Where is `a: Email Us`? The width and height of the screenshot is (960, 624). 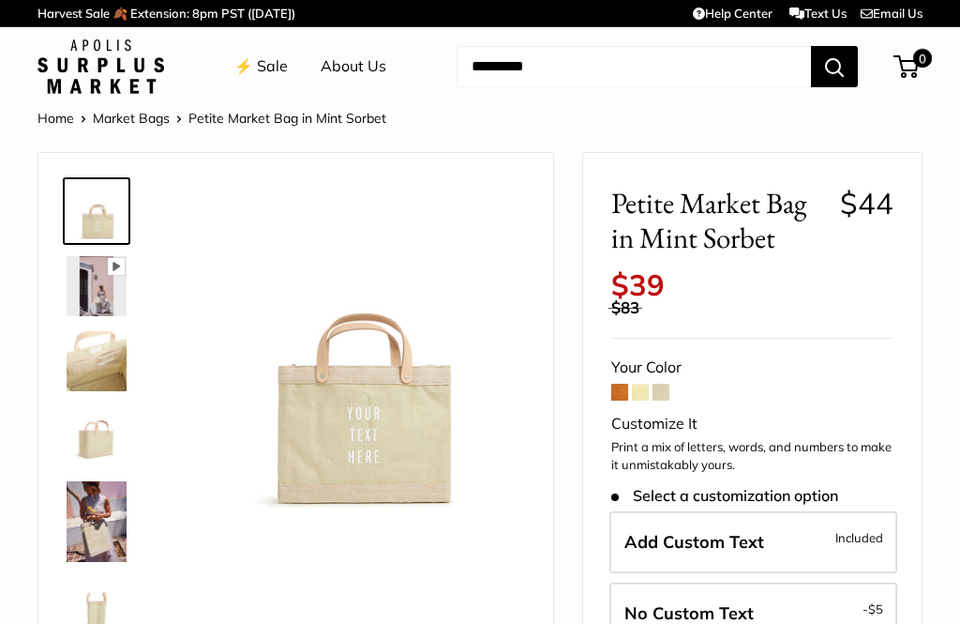 a: Email Us is located at coordinates (892, 13).